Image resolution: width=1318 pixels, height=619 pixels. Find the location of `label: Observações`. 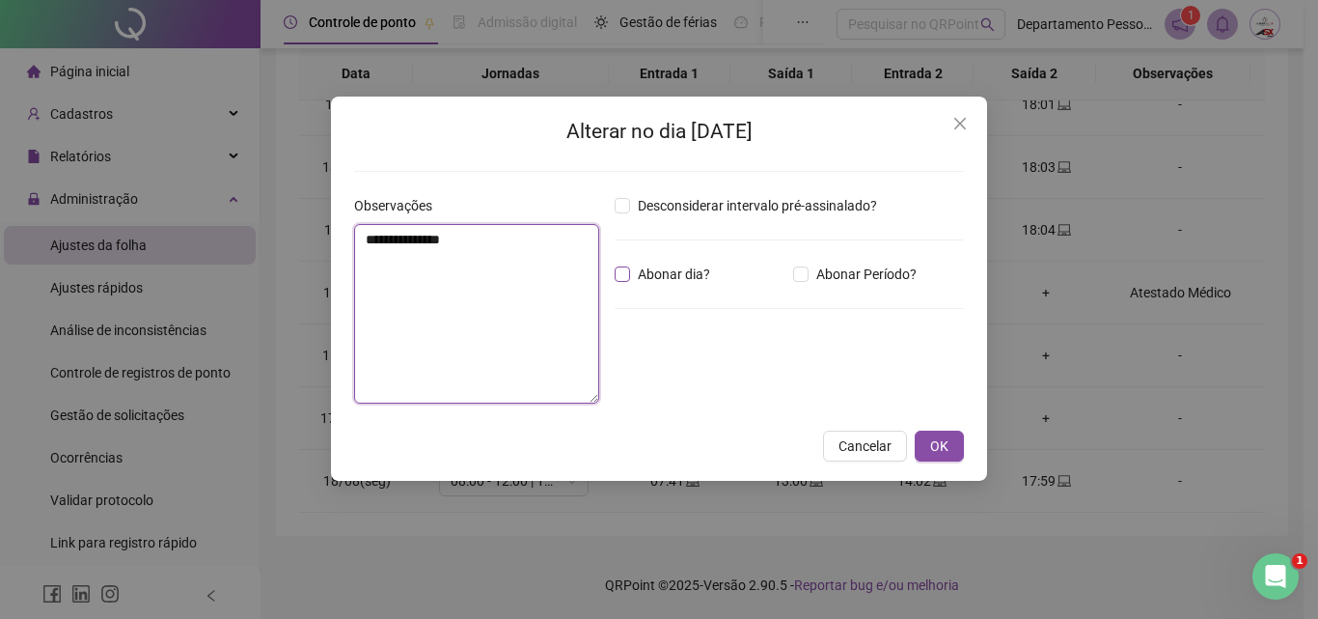

label: Observações is located at coordinates (399, 206).